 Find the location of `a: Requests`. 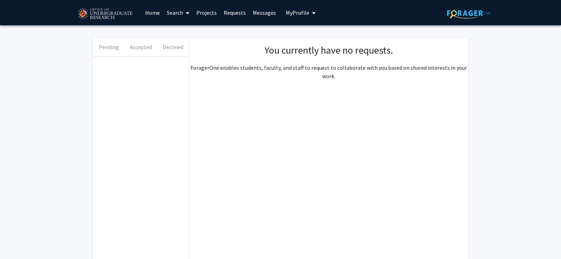

a: Requests is located at coordinates (235, 13).